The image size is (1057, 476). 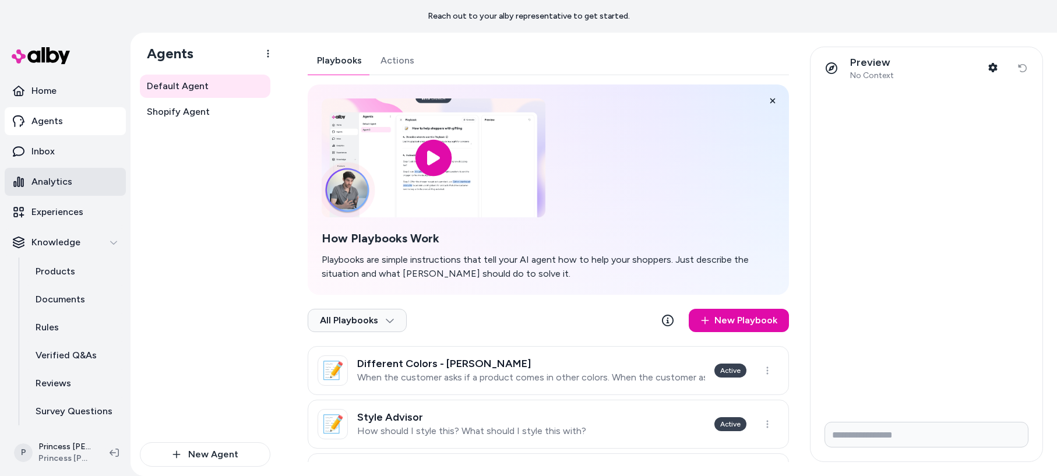 What do you see at coordinates (66, 355) in the screenshot?
I see `p: Verified Q&As` at bounding box center [66, 355].